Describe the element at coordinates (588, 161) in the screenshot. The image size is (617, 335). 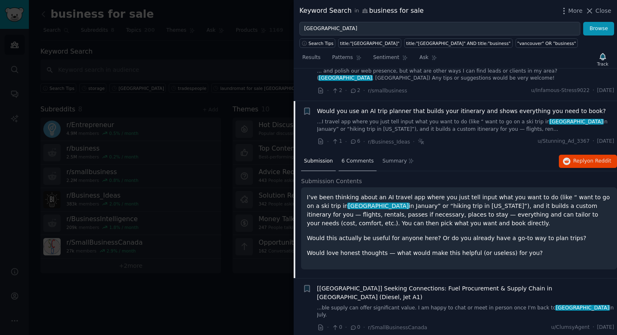
I see `a: Replyon Reddit` at that location.